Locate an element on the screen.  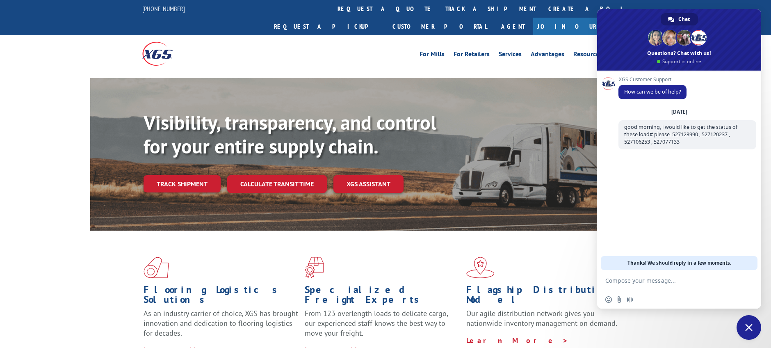
span: How can we be of help? is located at coordinates (653, 91).